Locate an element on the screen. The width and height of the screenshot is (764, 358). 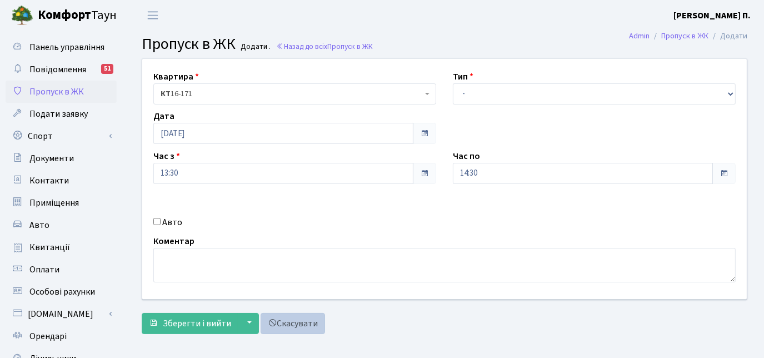
a: Особові рахунки is located at coordinates (61, 292).